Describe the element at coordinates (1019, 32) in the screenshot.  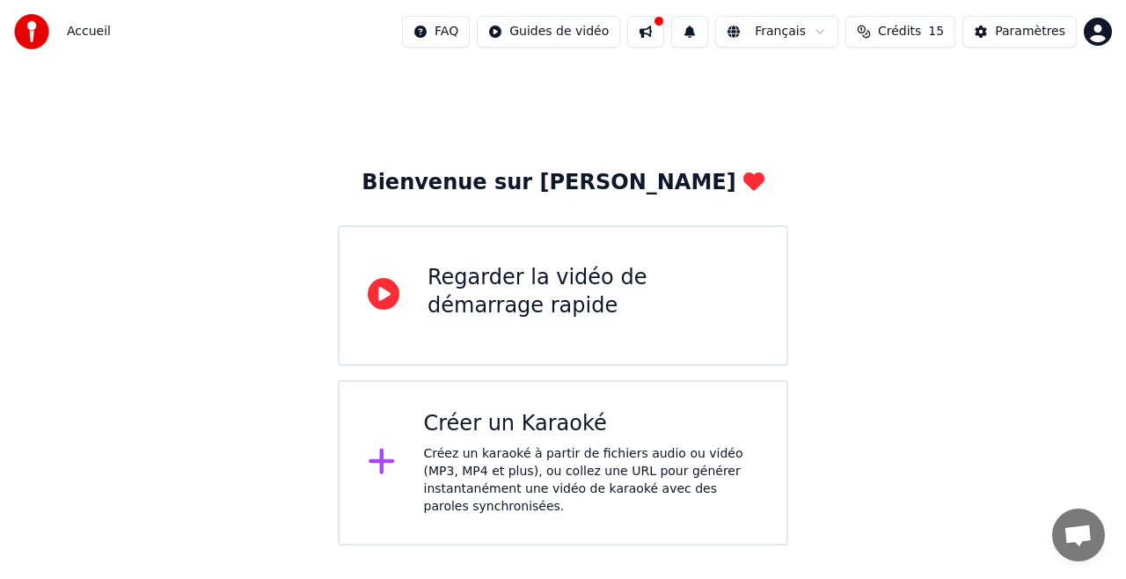
I see `button: Paramètres` at that location.